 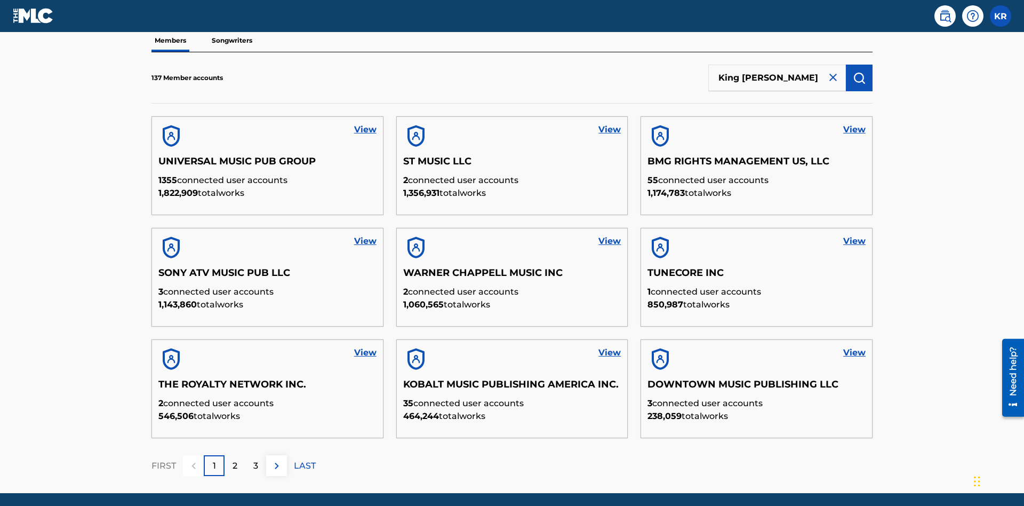 I want to click on img: help, so click(x=973, y=16).